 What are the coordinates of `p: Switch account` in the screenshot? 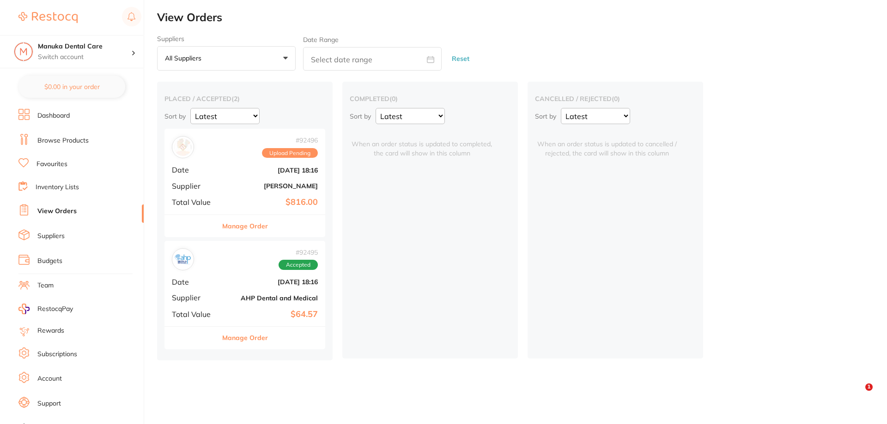 It's located at (85, 57).